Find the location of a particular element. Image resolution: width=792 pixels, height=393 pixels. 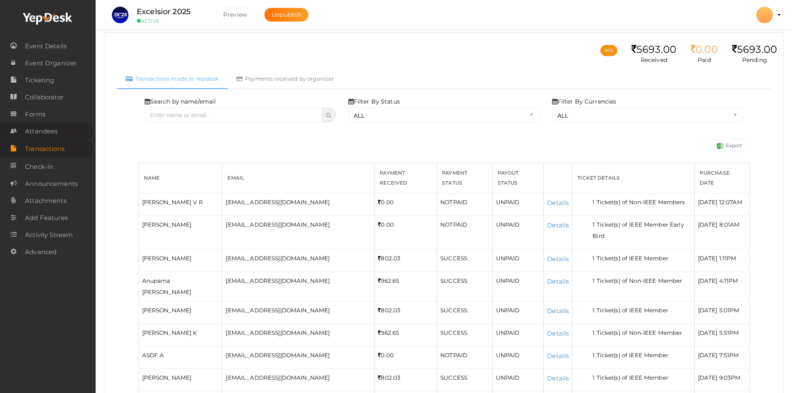

a: Payments received by organizer is located at coordinates (285, 79).